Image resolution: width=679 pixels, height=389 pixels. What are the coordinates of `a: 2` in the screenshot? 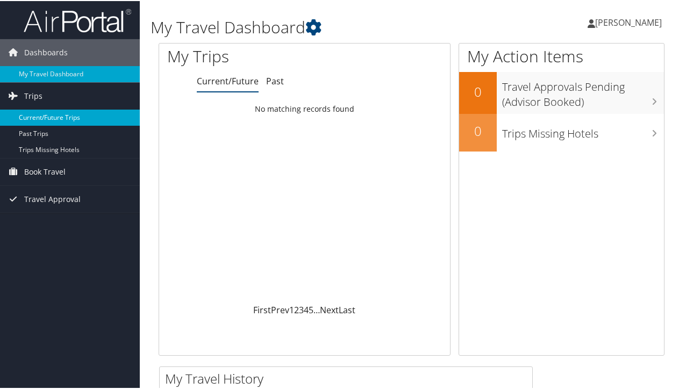 It's located at (296, 309).